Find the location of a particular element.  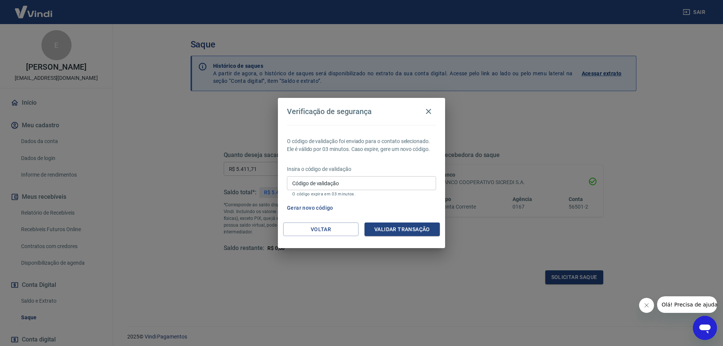

p: O código expira em 03 minutos. is located at coordinates (361, 194).